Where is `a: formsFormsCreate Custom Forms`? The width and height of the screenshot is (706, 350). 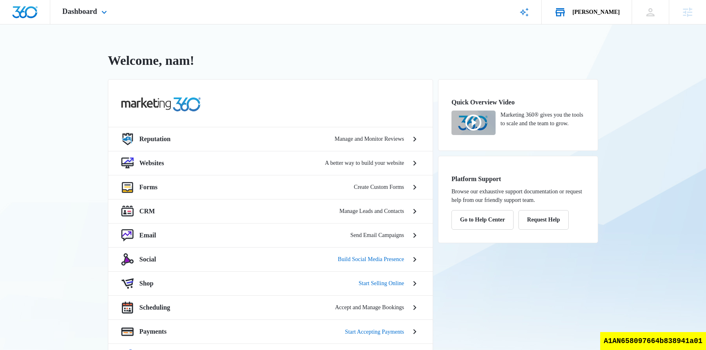 a: formsFormsCreate Custom Forms is located at coordinates (270, 187).